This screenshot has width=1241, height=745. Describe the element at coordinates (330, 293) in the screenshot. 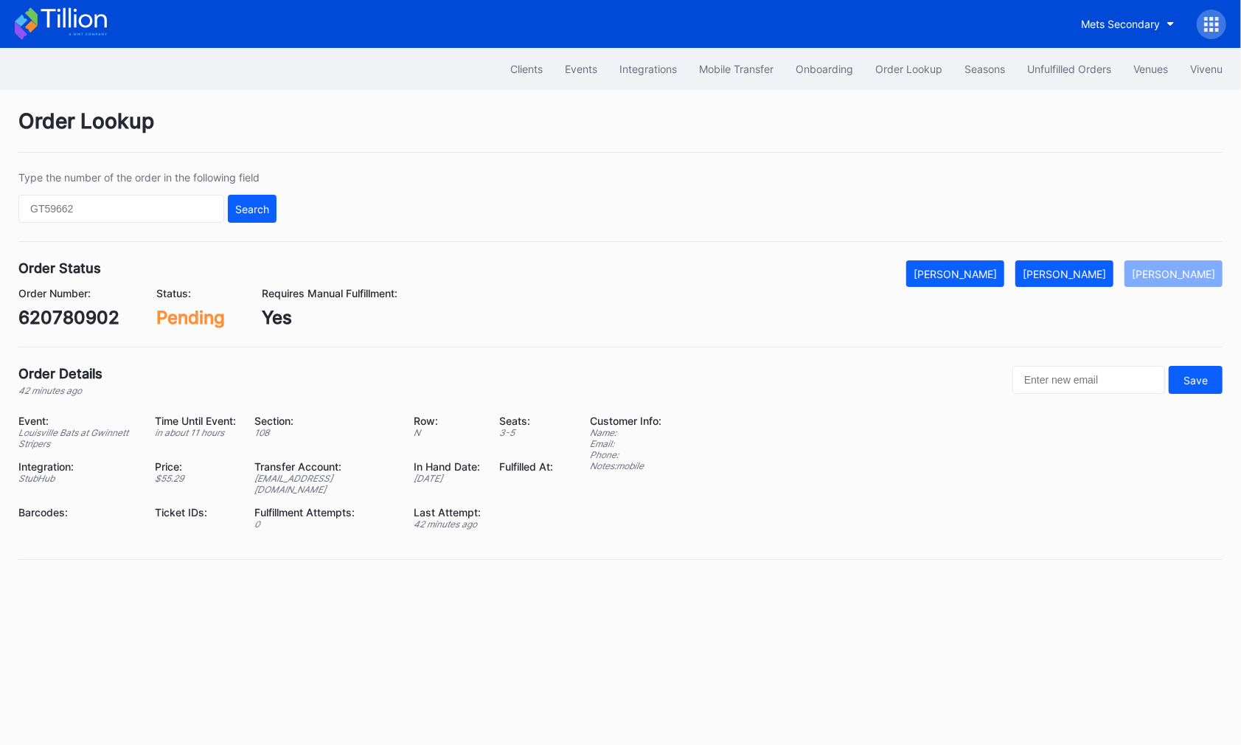

I see `div: Requires Manual Fulfillment:` at that location.